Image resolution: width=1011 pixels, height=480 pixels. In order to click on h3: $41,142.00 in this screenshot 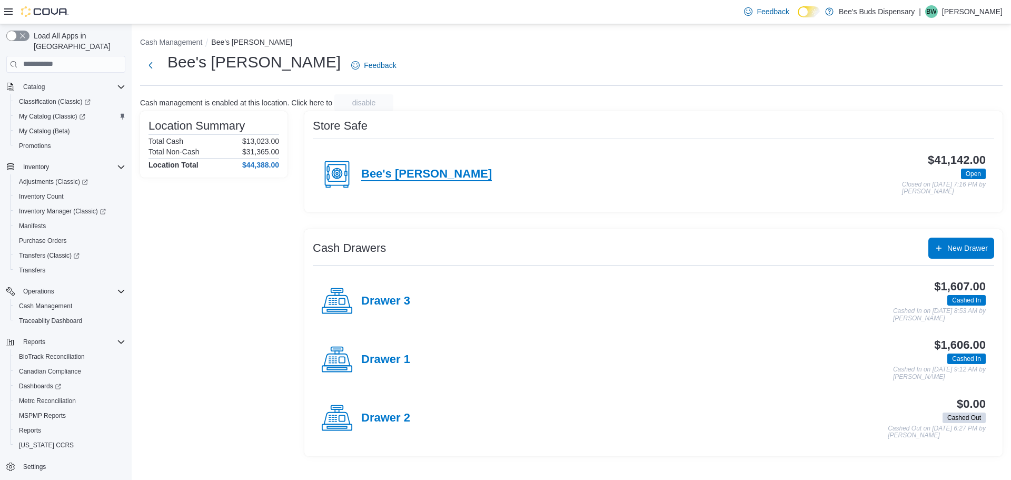, I will do `click(957, 160)`.